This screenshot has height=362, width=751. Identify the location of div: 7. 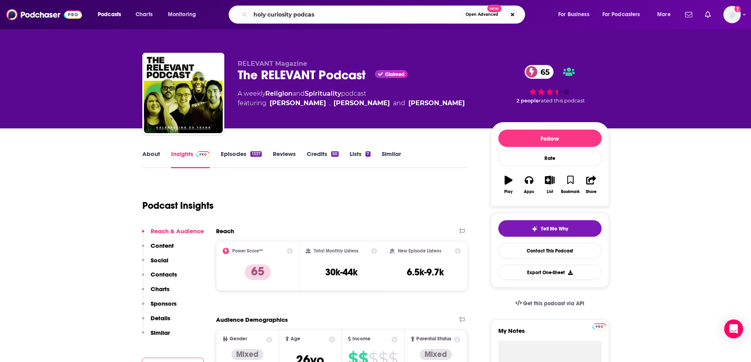
(368, 154).